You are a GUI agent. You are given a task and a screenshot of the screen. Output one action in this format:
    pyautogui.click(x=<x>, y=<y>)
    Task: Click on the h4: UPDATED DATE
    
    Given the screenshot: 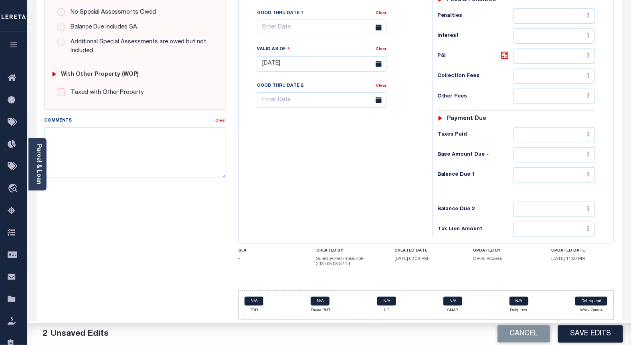 What is the action you would take?
    pyautogui.click(x=582, y=250)
    